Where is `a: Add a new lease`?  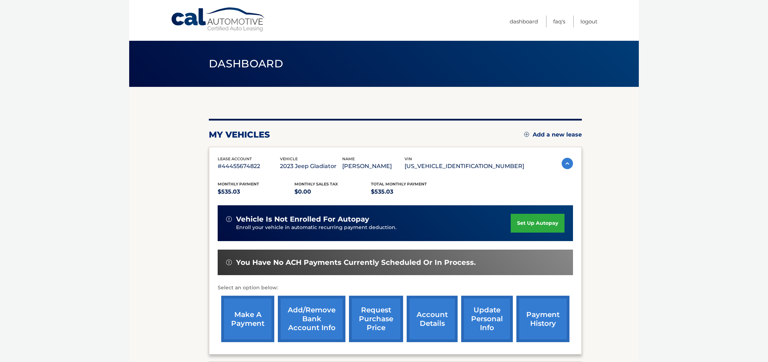
a: Add a new lease is located at coordinates (553, 135).